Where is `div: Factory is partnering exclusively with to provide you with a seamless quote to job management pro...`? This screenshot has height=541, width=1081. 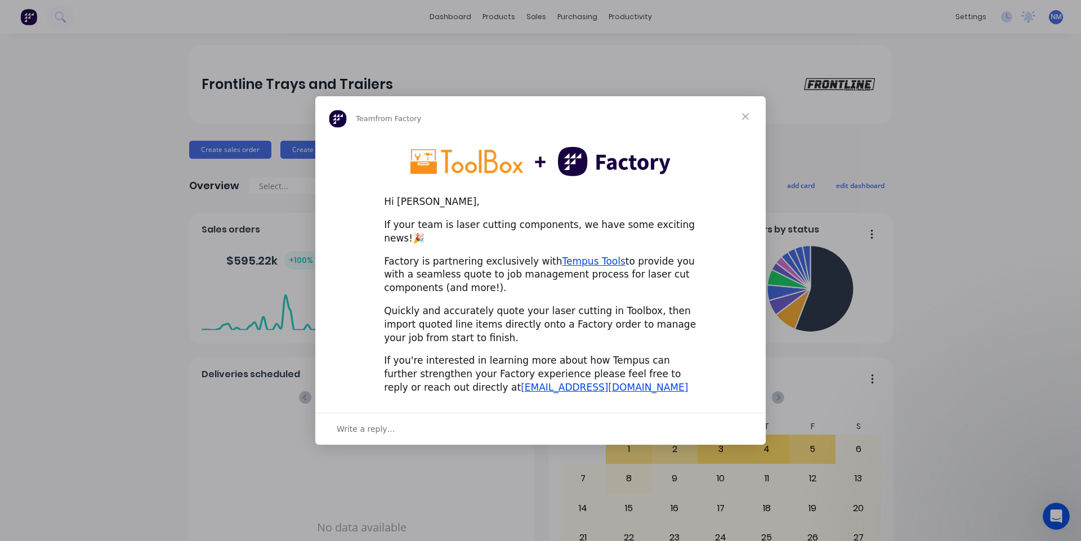
div: Factory is partnering exclusively with to provide you with a seamless quote to job management pro... is located at coordinates (541, 275).